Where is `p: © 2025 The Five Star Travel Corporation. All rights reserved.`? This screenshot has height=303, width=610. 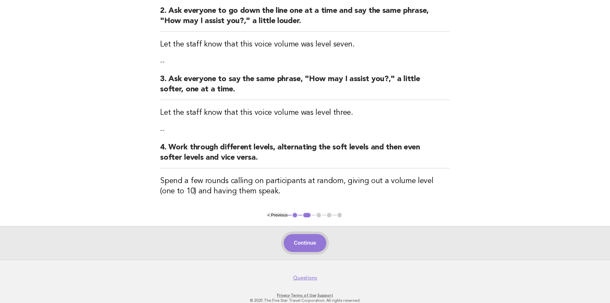
p: © 2025 The Five Star Travel Corporation. All rights reserved. is located at coordinates (305, 300).